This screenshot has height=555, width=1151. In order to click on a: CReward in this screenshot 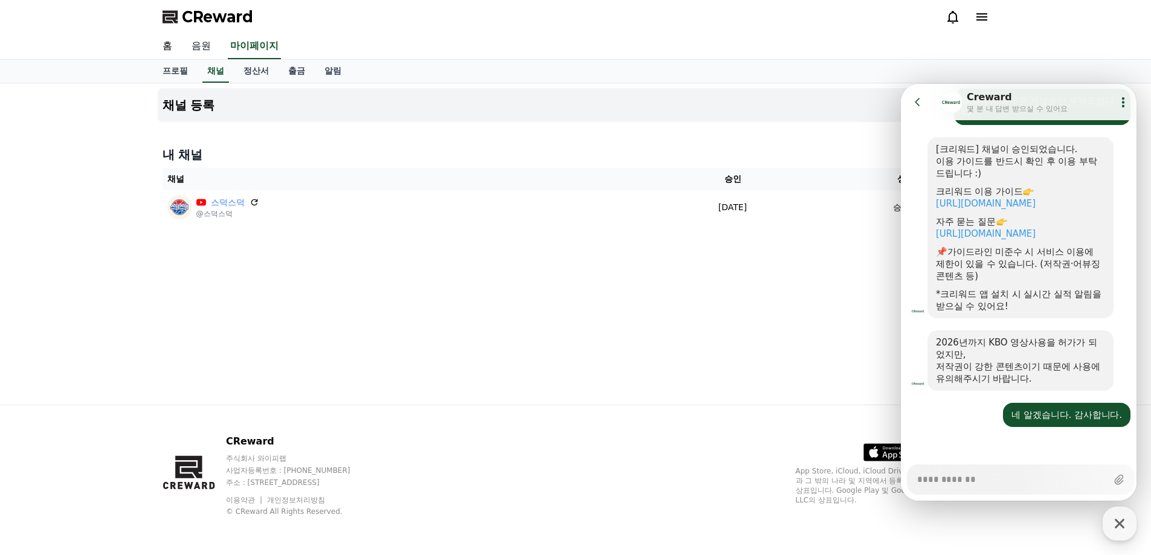, I will do `click(208, 17)`.